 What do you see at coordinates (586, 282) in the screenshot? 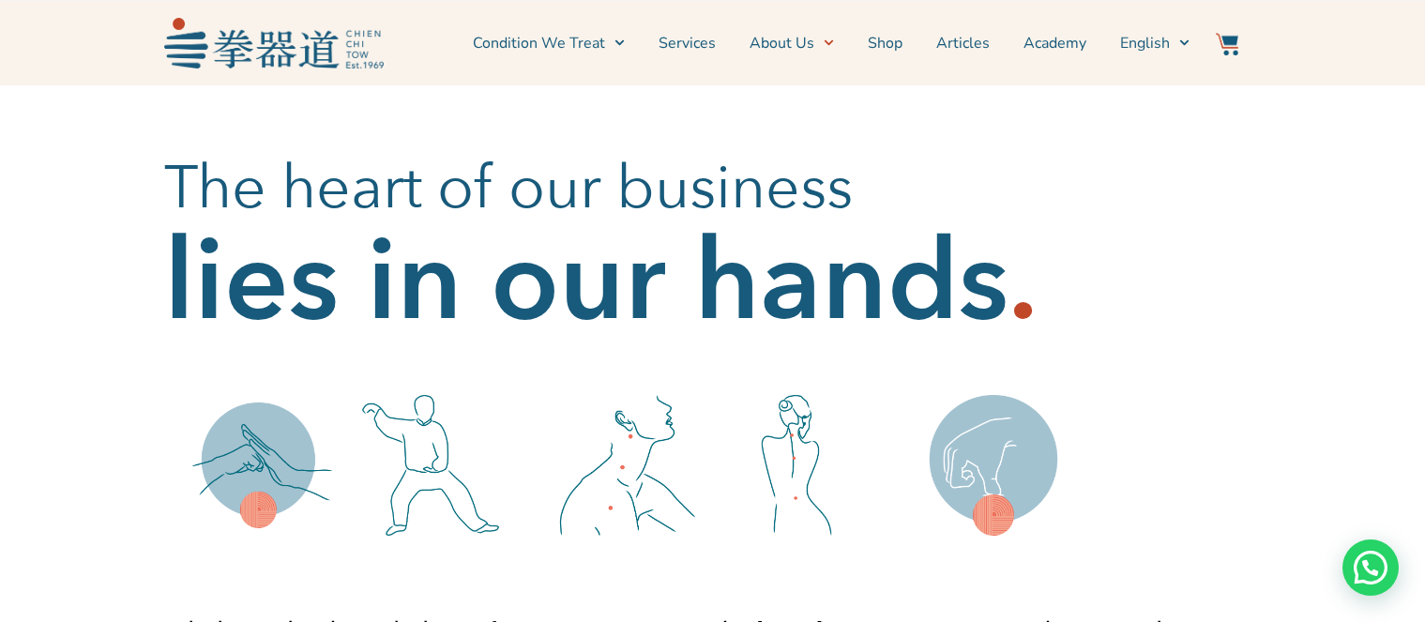
I see `h2: lies in our hands` at bounding box center [586, 282].